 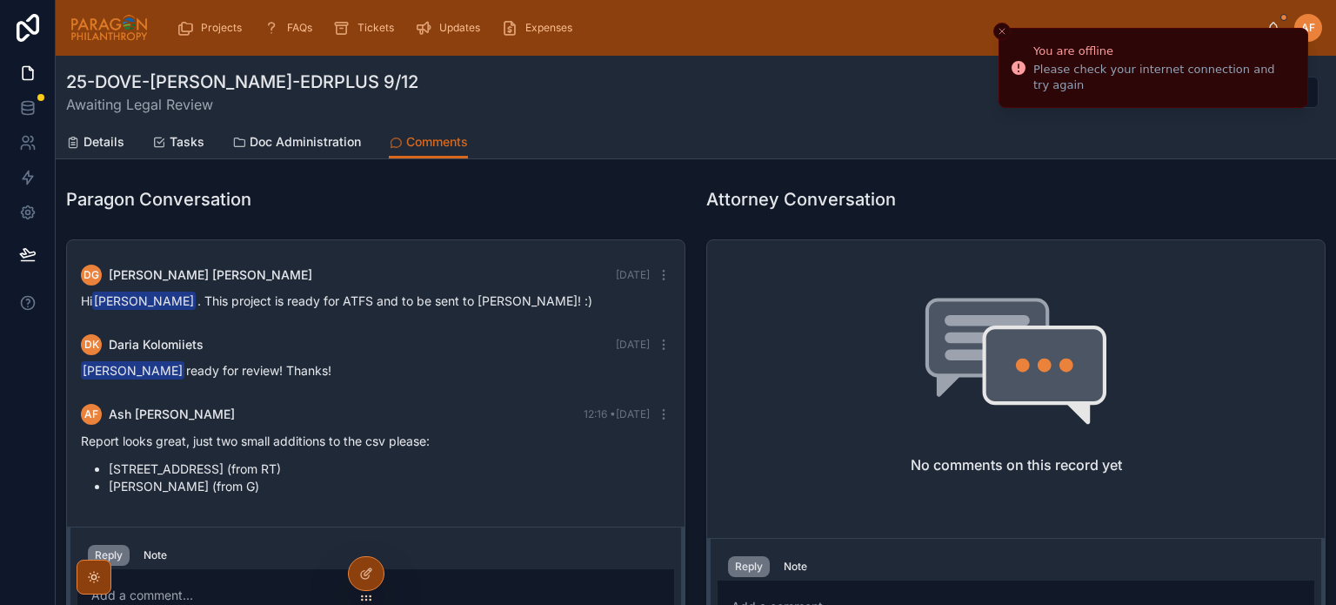 I want to click on a: Expenses, so click(x=540, y=28).